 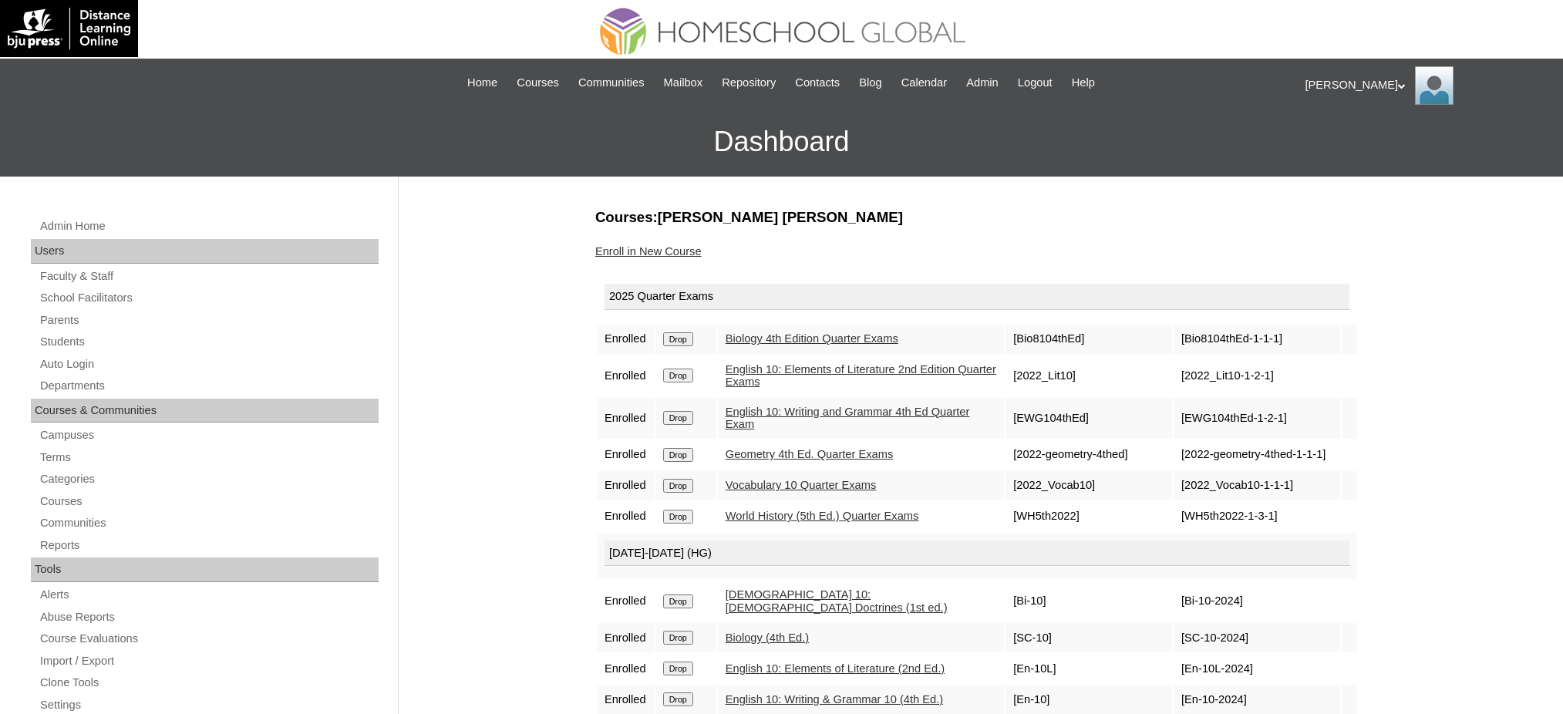 What do you see at coordinates (208, 479) in the screenshot?
I see `a: Categories` at bounding box center [208, 479].